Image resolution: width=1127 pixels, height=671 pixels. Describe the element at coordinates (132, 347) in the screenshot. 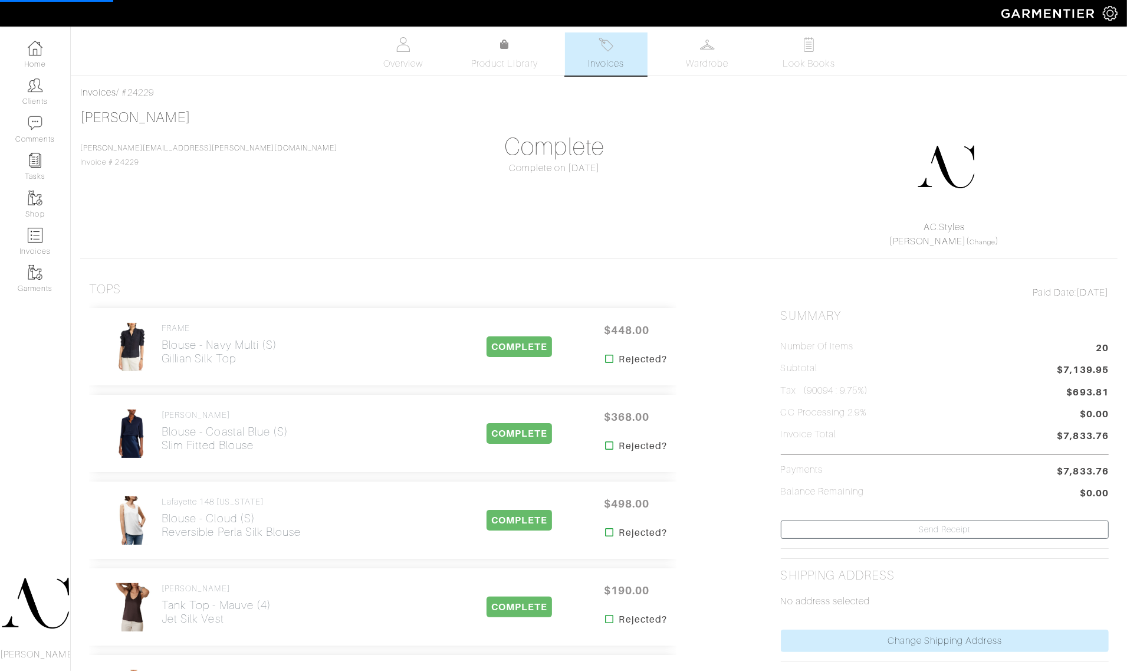

I see `img: 9AHfmhaAUi1nZgoU81tBaxM8` at that location.